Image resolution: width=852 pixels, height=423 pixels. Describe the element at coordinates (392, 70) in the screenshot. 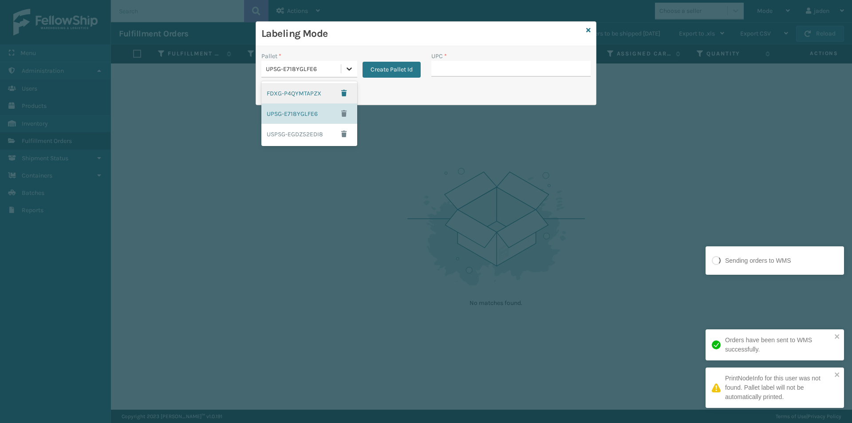

I see `button: Create Pallet Id` at that location.